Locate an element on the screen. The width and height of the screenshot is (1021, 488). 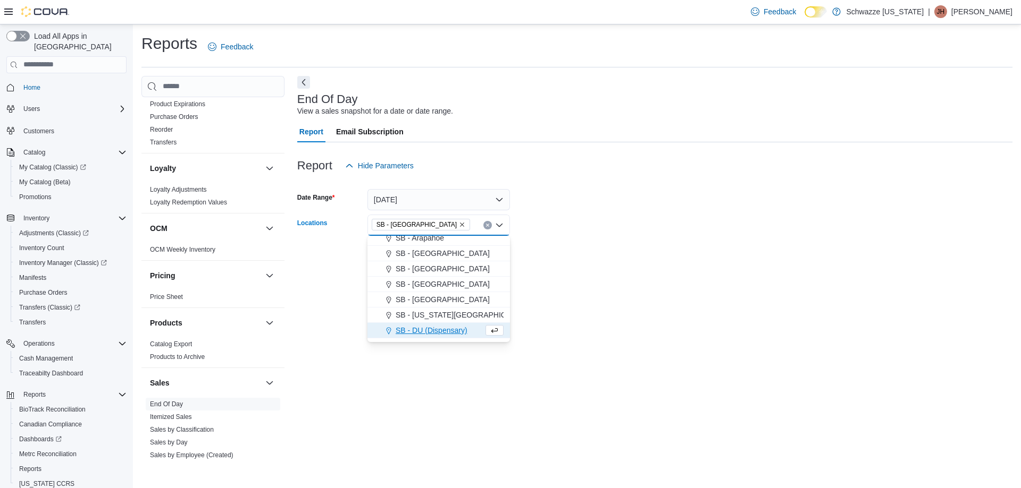
span: Report is located at coordinates (311, 132).